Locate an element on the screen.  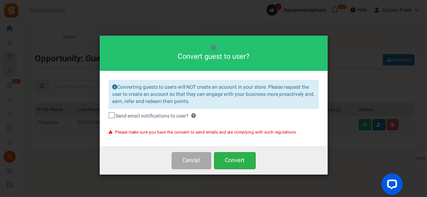
button: Cancel is located at coordinates (191, 160).